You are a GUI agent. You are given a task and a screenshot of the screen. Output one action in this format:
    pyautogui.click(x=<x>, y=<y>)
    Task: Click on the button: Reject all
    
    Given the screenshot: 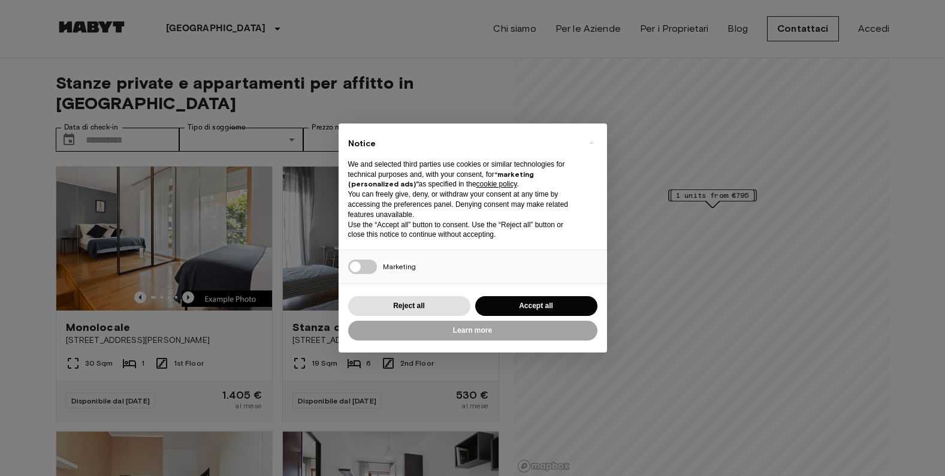 What is the action you would take?
    pyautogui.click(x=409, y=306)
    